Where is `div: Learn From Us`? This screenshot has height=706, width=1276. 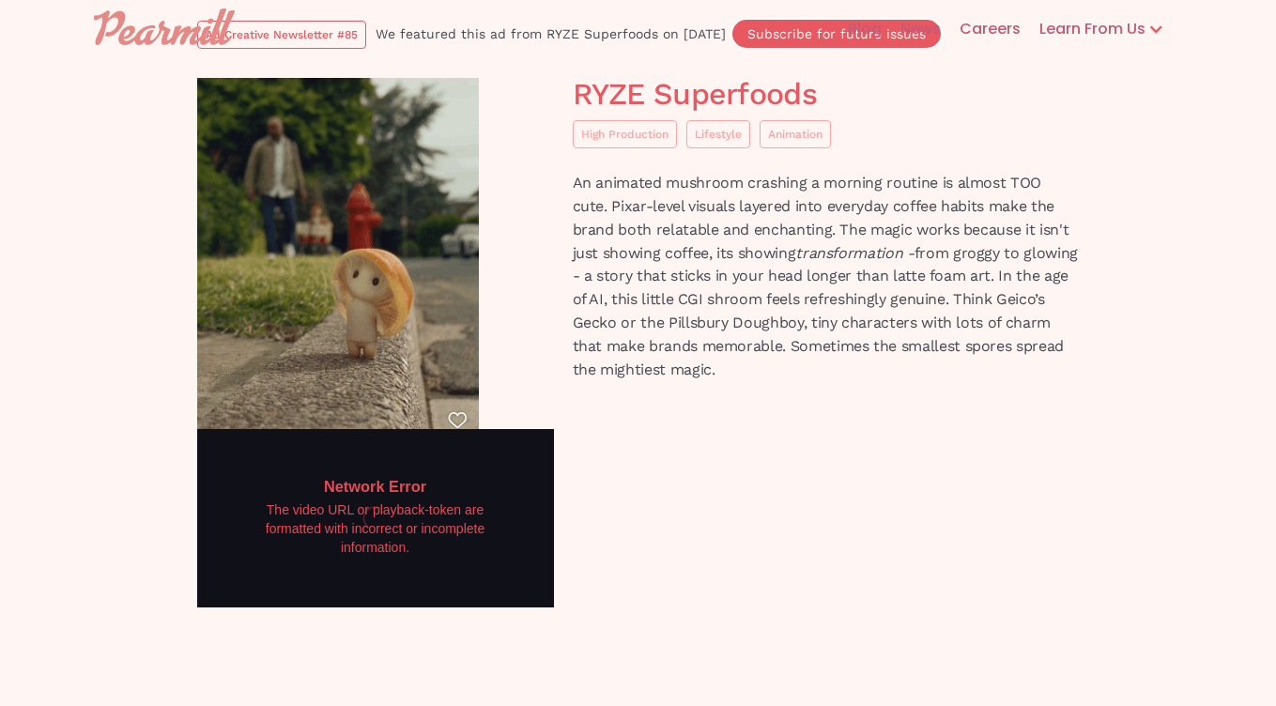 div: Learn From Us is located at coordinates (1083, 29).